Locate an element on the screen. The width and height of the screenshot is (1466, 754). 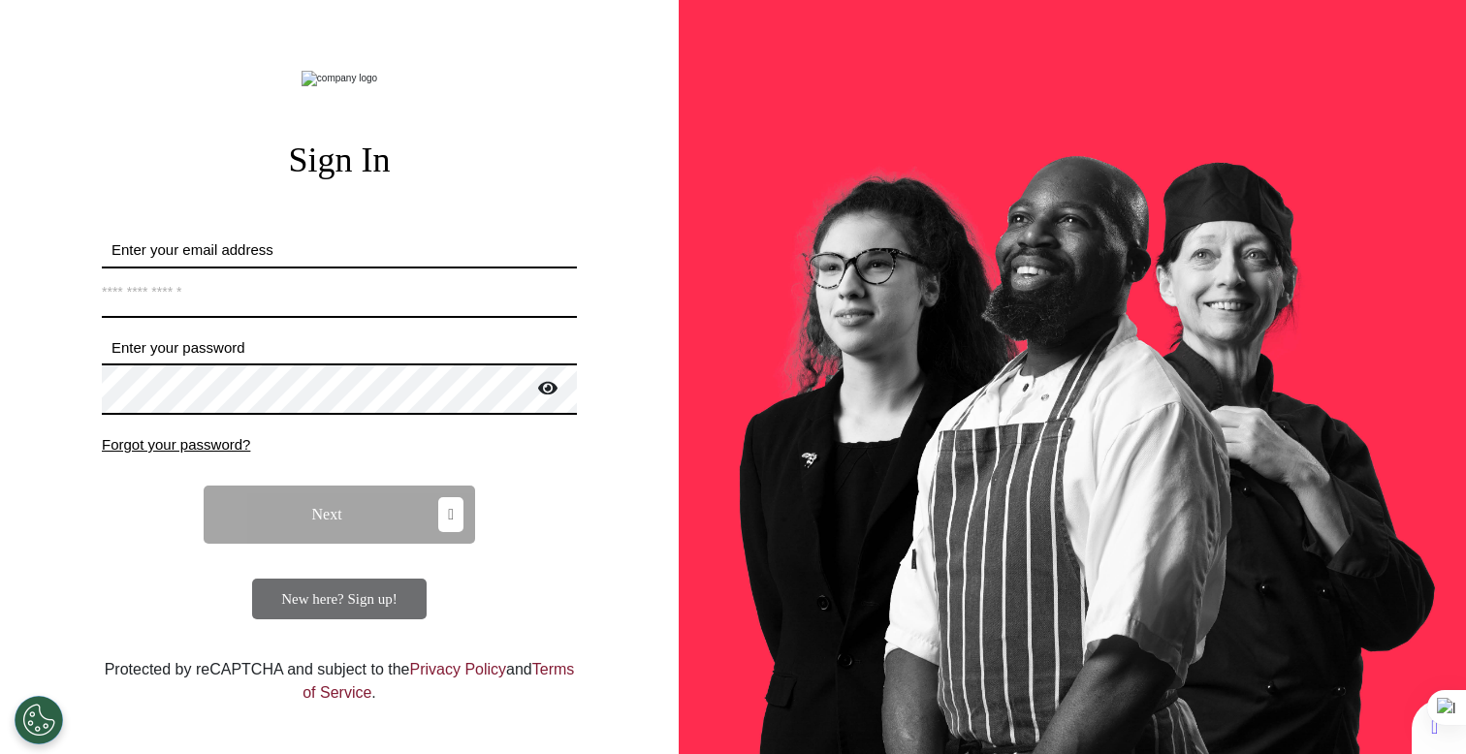
span: Next is located at coordinates (327, 515).